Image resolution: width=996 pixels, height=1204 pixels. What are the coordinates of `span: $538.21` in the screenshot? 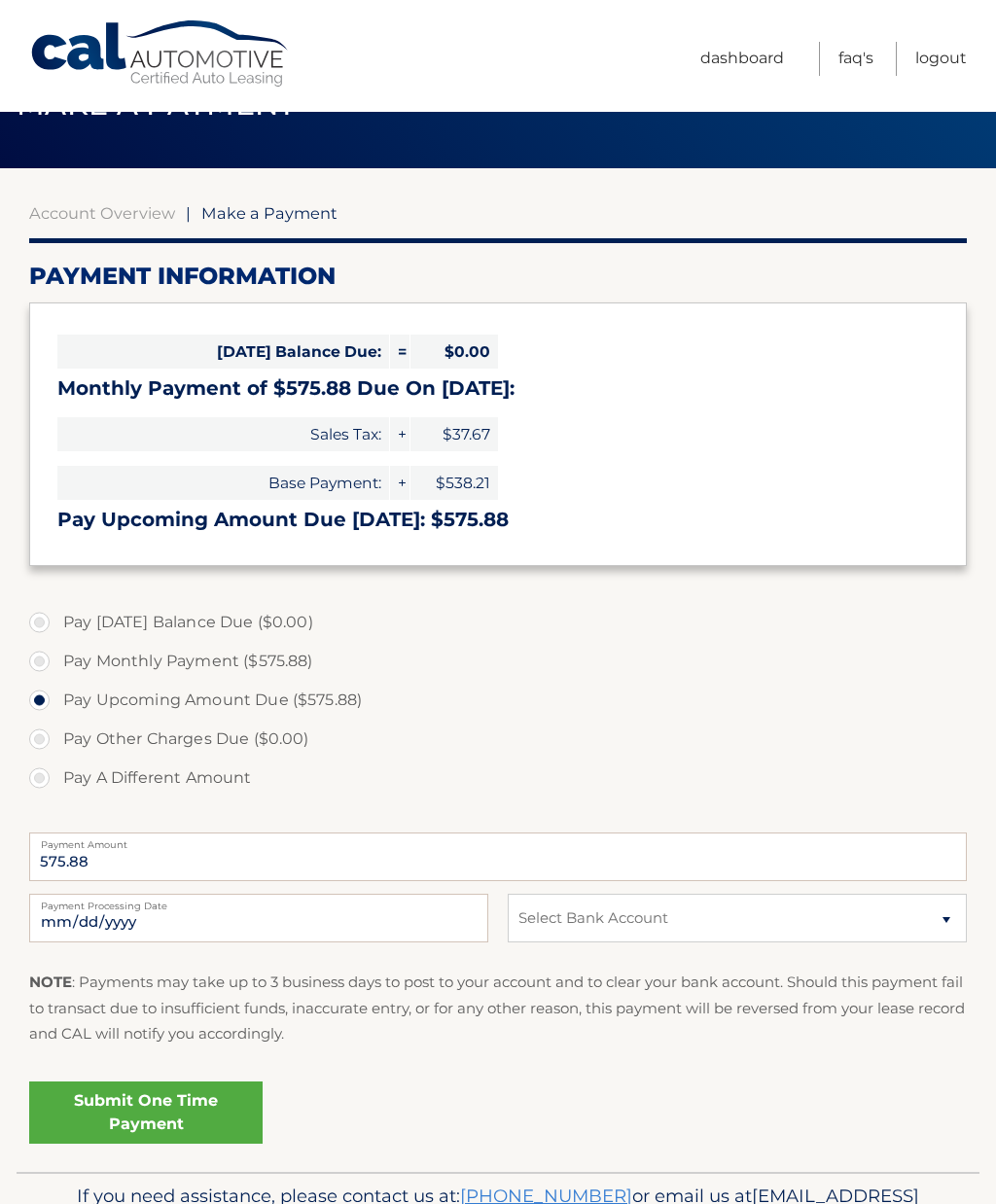 It's located at (454, 483).